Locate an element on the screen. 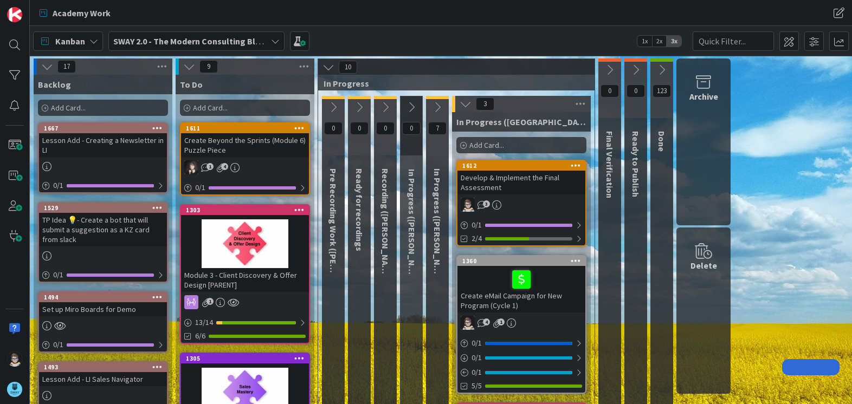  span: In Progress (Tana) is located at coordinates (521, 122).